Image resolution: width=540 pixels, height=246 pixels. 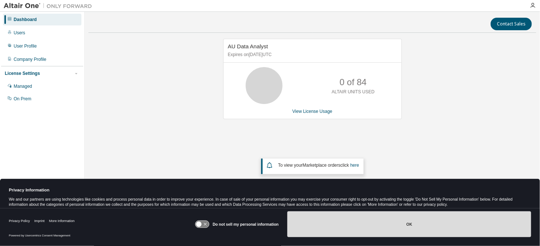 What do you see at coordinates (50, 6) in the screenshot?
I see `img: Altair One` at bounding box center [50, 6].